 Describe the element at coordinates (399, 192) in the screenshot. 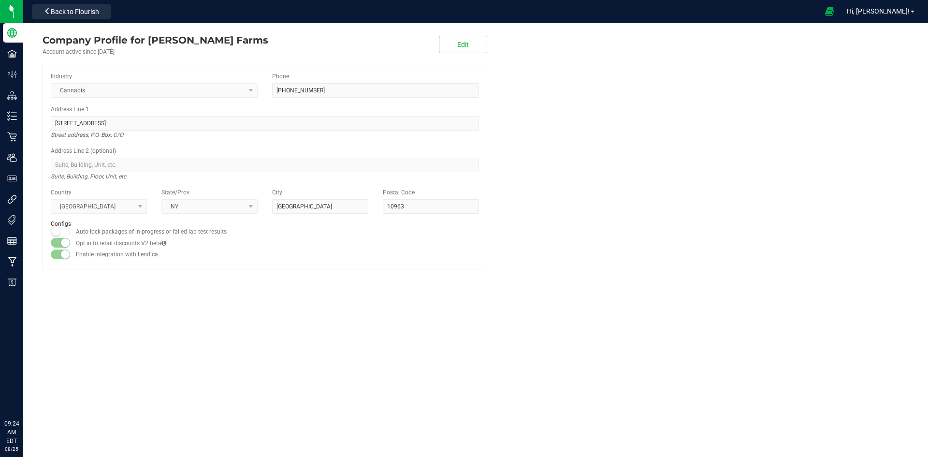

I see `label: Postal Code` at that location.